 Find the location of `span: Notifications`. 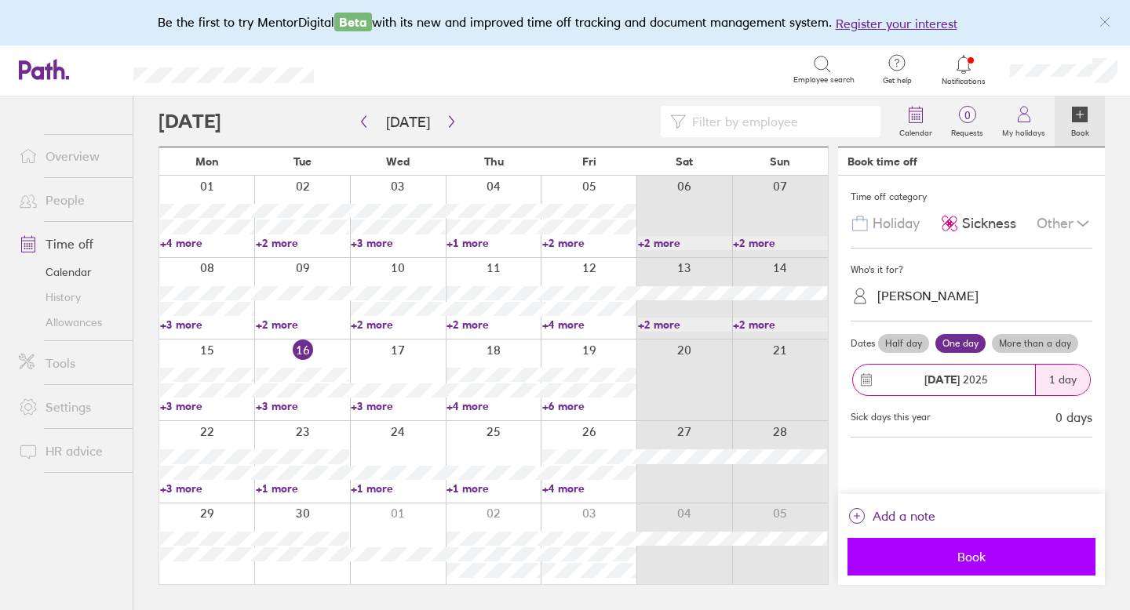

span: Notifications is located at coordinates (963, 82).